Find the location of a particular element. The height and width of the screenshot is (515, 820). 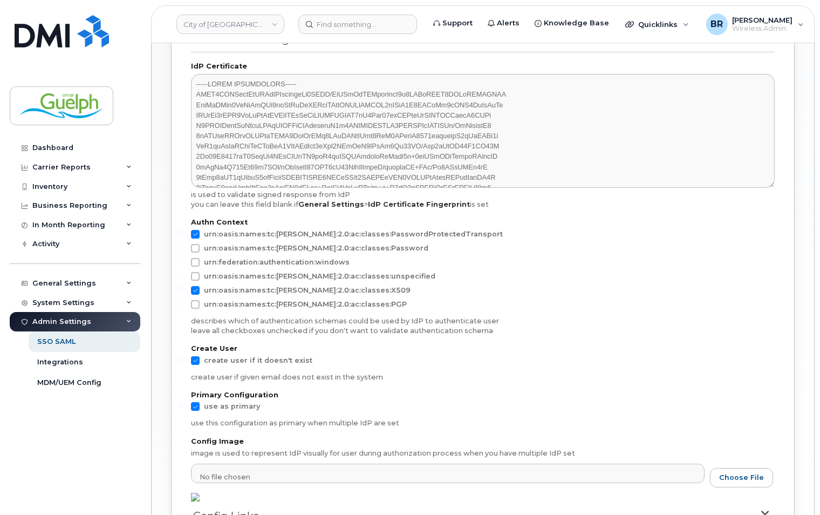

span: Quicklinks is located at coordinates (658, 24).